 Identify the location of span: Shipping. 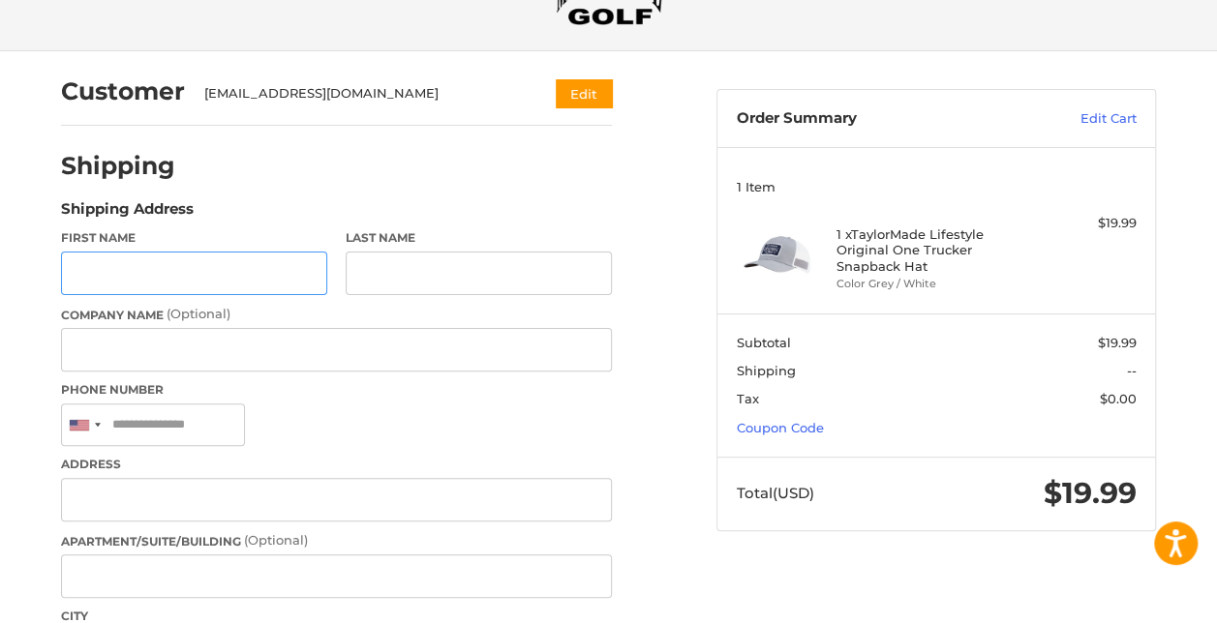
(766, 371).